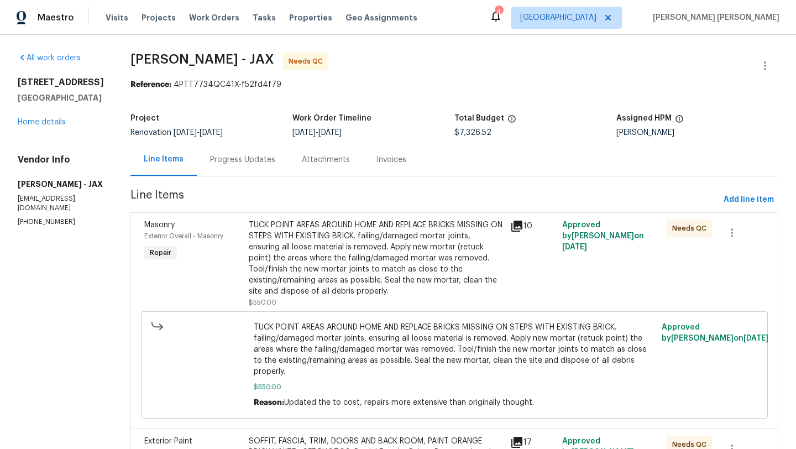 This screenshot has width=796, height=449. What do you see at coordinates (749, 200) in the screenshot?
I see `button: Add line item` at bounding box center [749, 200].